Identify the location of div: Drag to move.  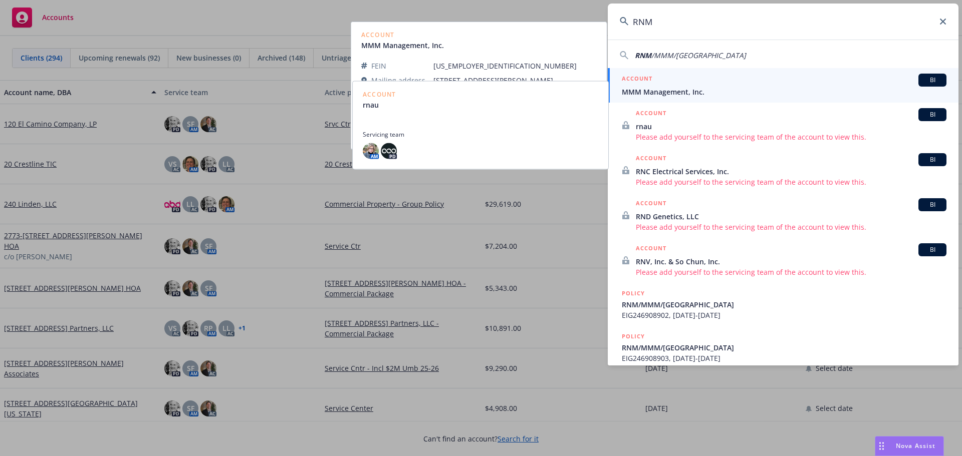
(881, 446).